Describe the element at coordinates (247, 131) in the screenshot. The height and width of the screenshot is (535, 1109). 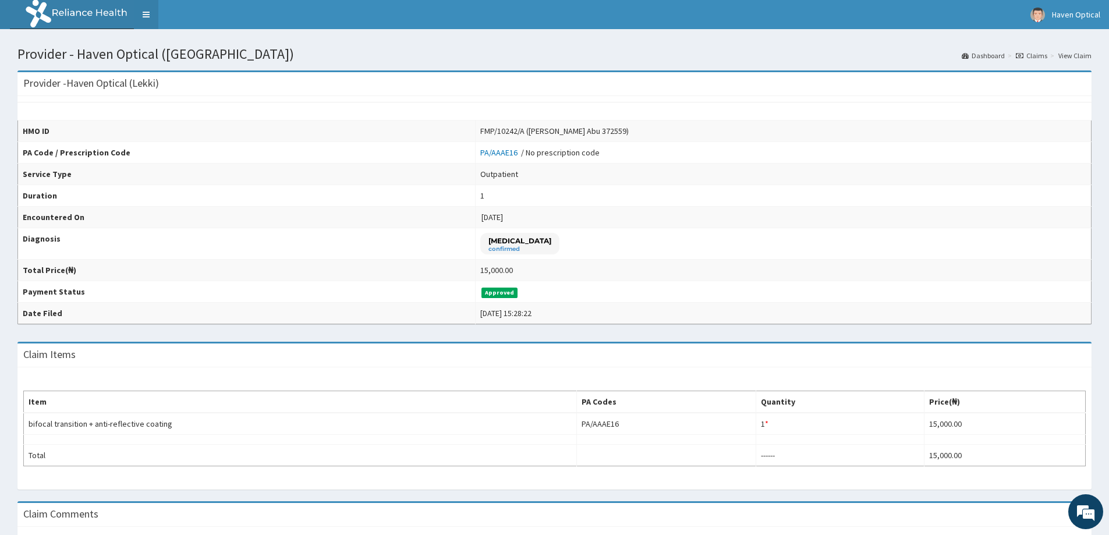
I see `th: HMO ID` at that location.